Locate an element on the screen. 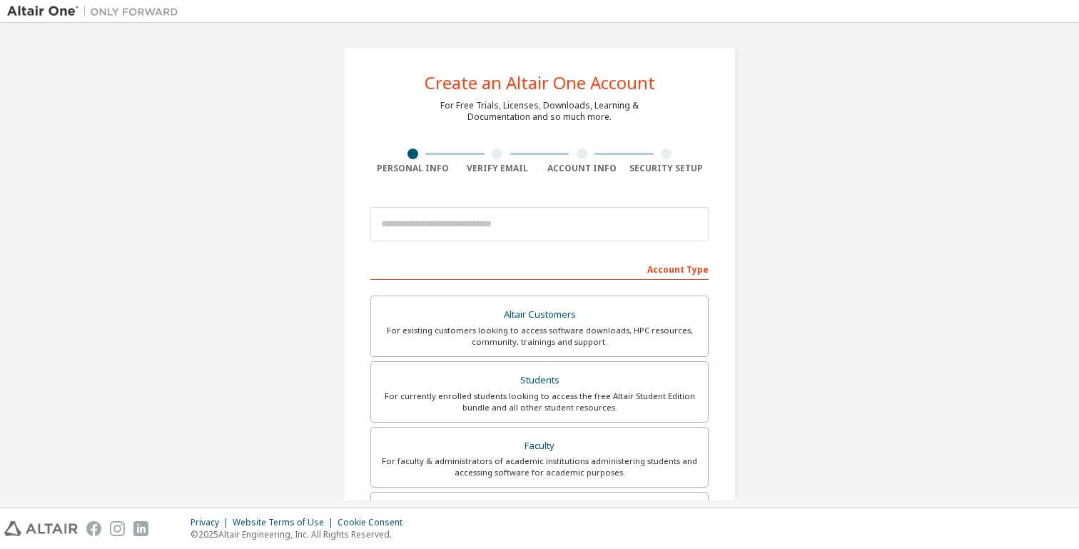 This screenshot has height=549, width=1079. div: Security Setup is located at coordinates (666, 168).